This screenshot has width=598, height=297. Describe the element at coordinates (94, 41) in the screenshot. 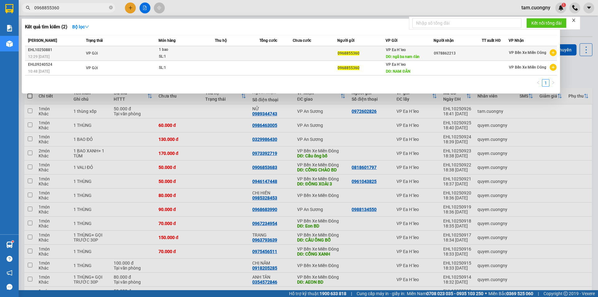

I see `span: Trạng thái` at that location.